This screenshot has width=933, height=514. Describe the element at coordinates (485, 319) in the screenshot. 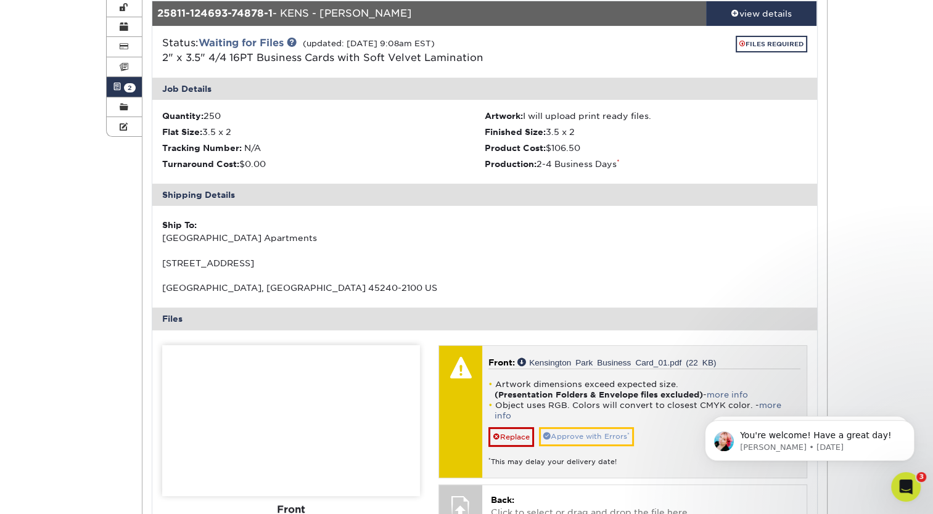

I see `div: Files` at that location.